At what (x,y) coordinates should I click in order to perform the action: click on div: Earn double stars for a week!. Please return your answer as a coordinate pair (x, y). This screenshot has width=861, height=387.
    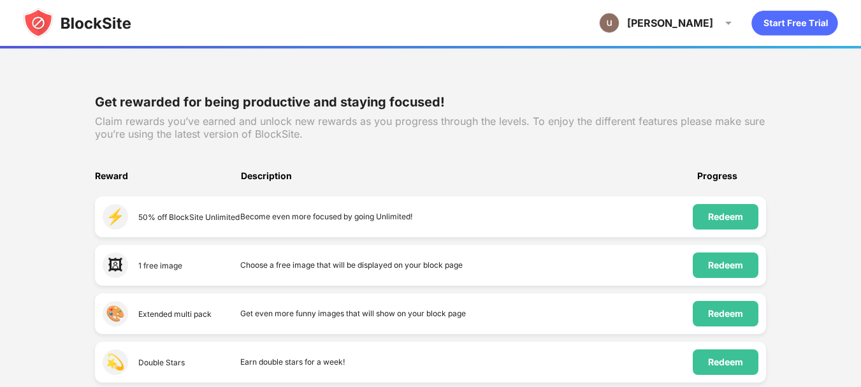
    Looking at the image, I should click on (466, 362).